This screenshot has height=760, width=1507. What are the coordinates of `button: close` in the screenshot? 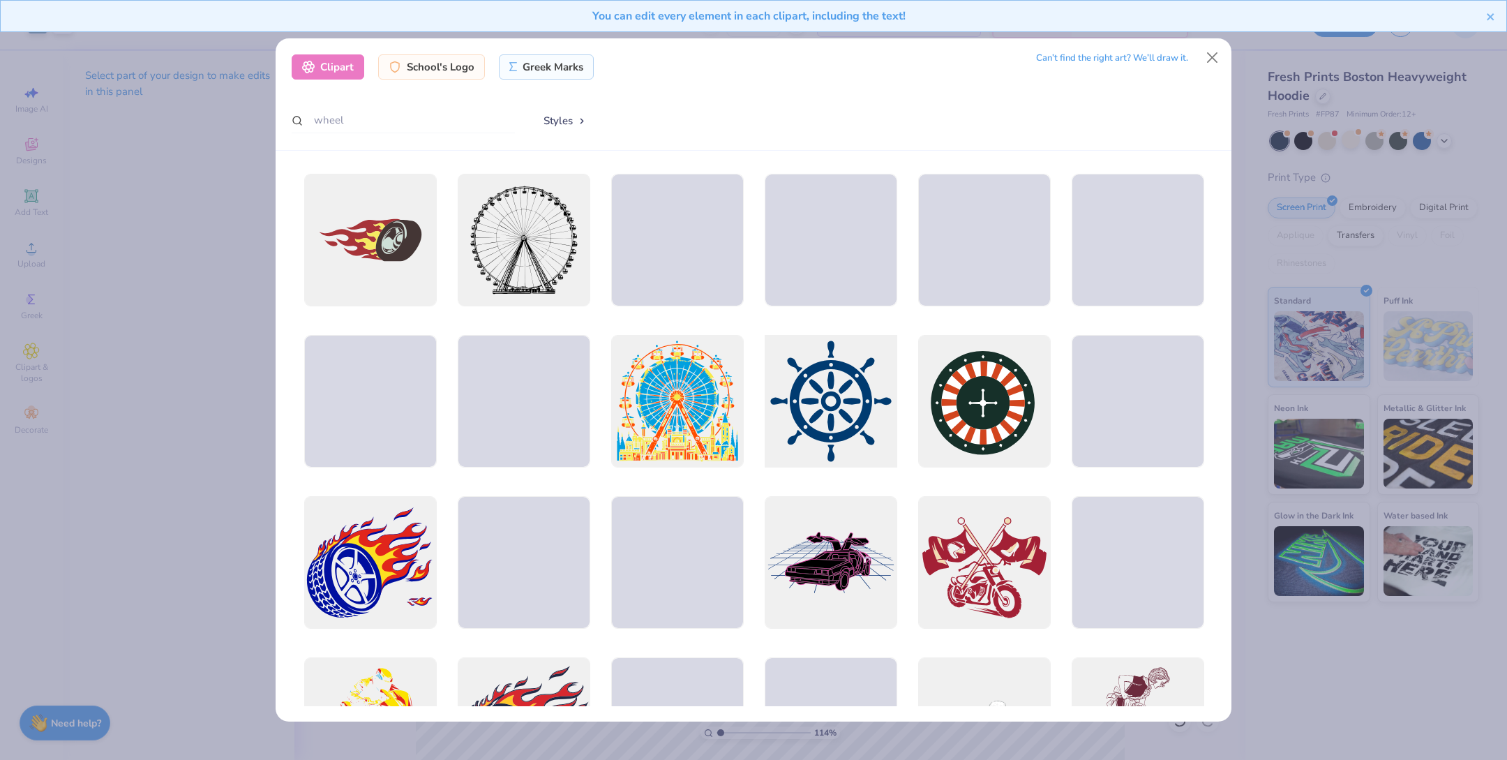 It's located at (1491, 16).